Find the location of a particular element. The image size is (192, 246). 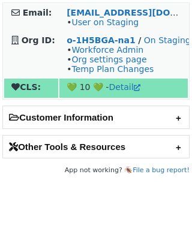

h2: Customer Information is located at coordinates (96, 117).